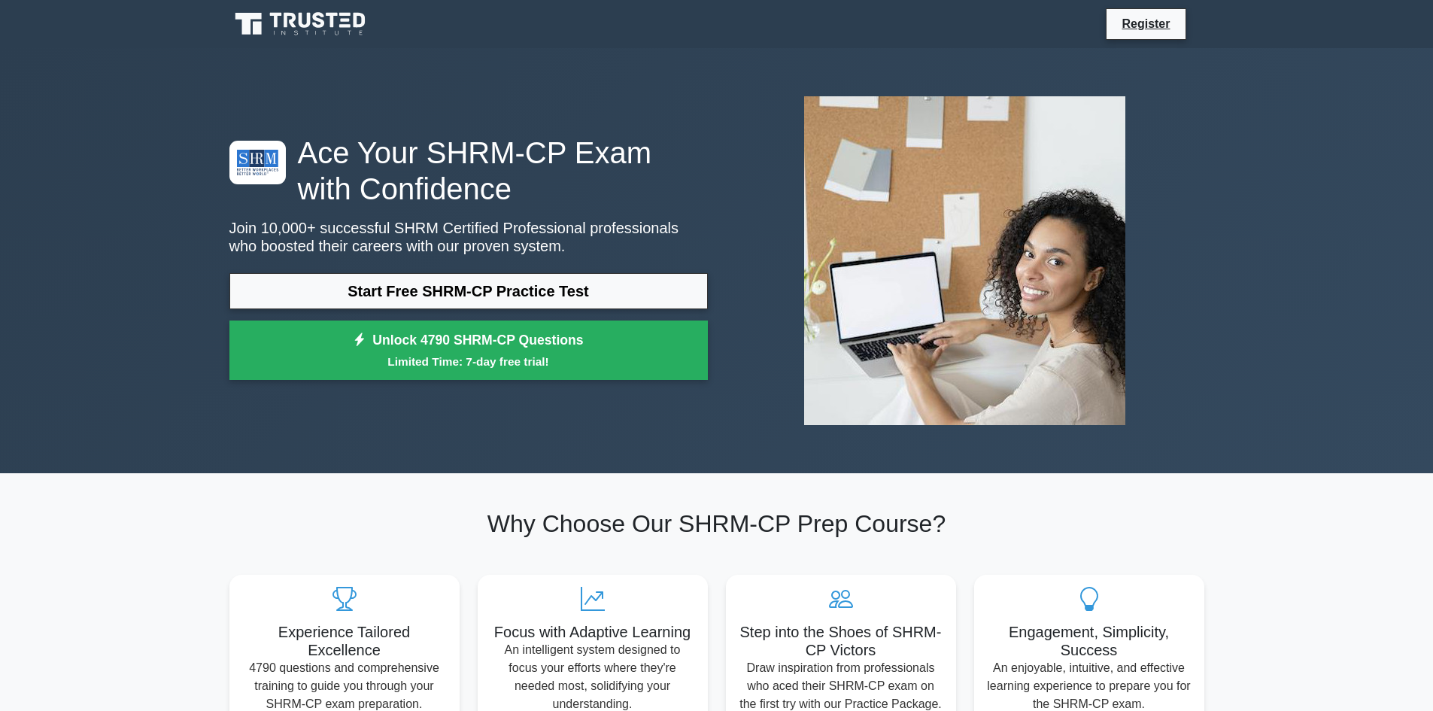  Describe the element at coordinates (717, 523) in the screenshot. I see `h2: Why Choose Our SHRM-CP Prep Course?` at that location.